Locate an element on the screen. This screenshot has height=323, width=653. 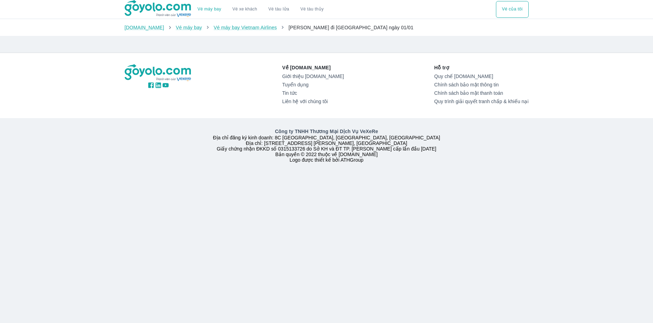
a: Chính sách bảo mật thông tin is located at coordinates (482, 85).